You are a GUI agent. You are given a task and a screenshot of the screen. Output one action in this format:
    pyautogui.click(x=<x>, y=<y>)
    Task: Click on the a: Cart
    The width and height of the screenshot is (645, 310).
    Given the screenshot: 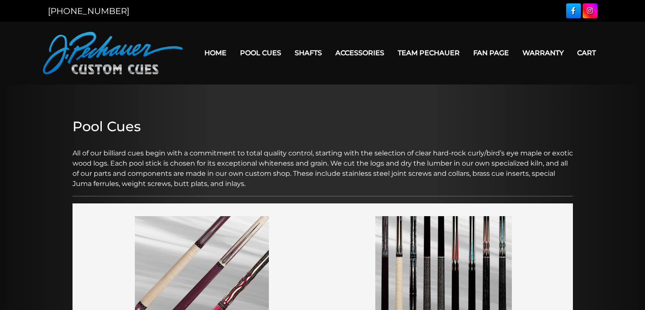 What is the action you would take?
    pyautogui.click(x=587, y=53)
    